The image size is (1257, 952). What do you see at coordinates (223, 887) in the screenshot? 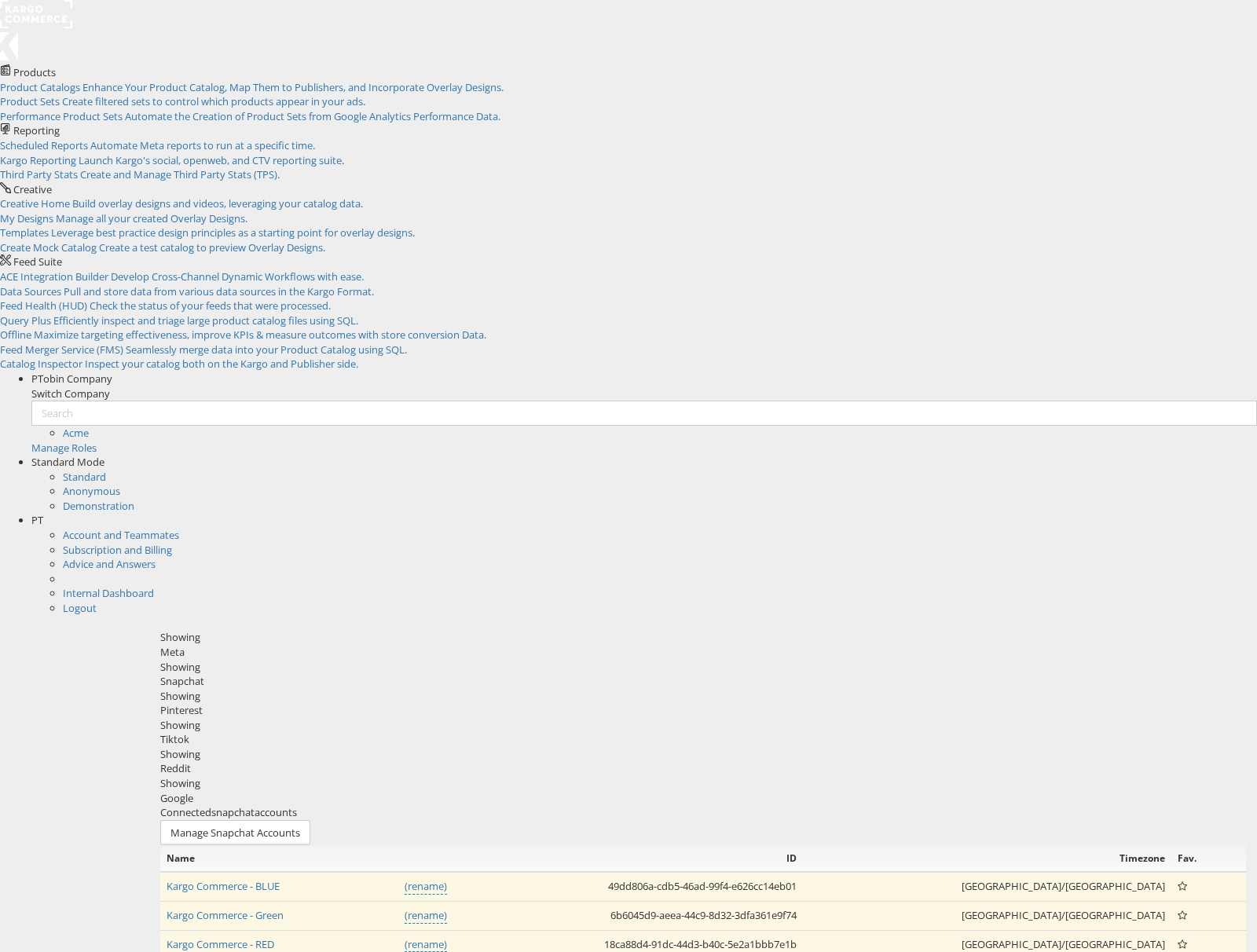
I see `a: Kargo Commerce - BLUE` at bounding box center [223, 887].